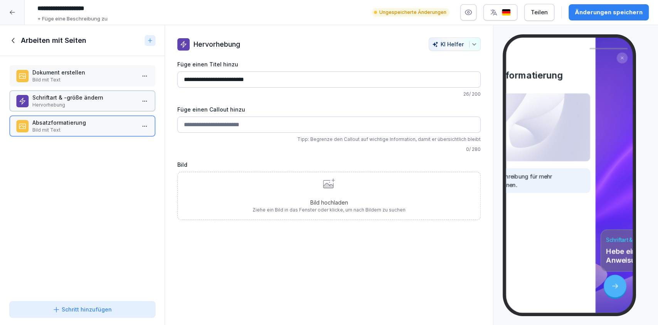 Image resolution: width=658 pixels, height=325 pixels. What do you see at coordinates (84, 72) in the screenshot?
I see `p: Dokument erstellen` at bounding box center [84, 72].